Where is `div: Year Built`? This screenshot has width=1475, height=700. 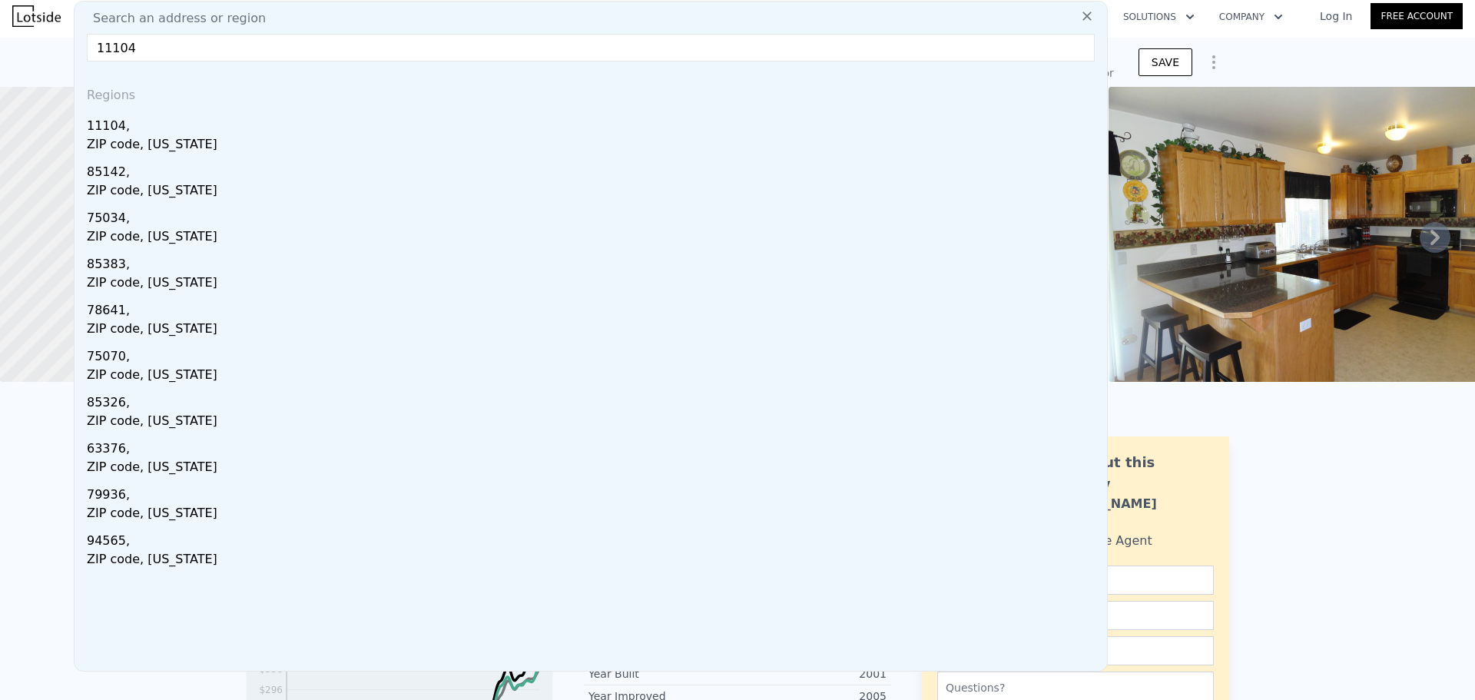 div: Year Built is located at coordinates (663, 674).